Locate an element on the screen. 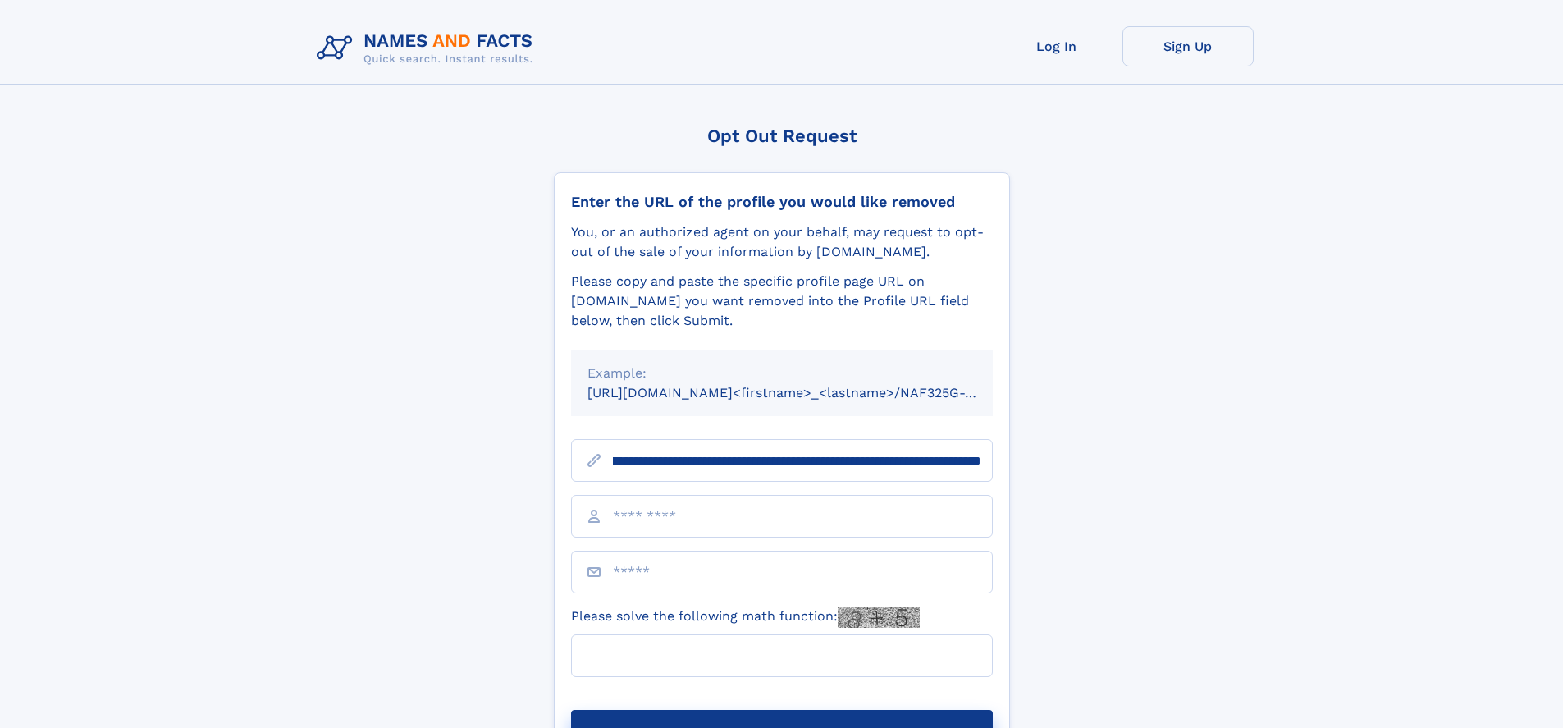 The height and width of the screenshot is (728, 1563). a: Sign Up is located at coordinates (1188, 46).